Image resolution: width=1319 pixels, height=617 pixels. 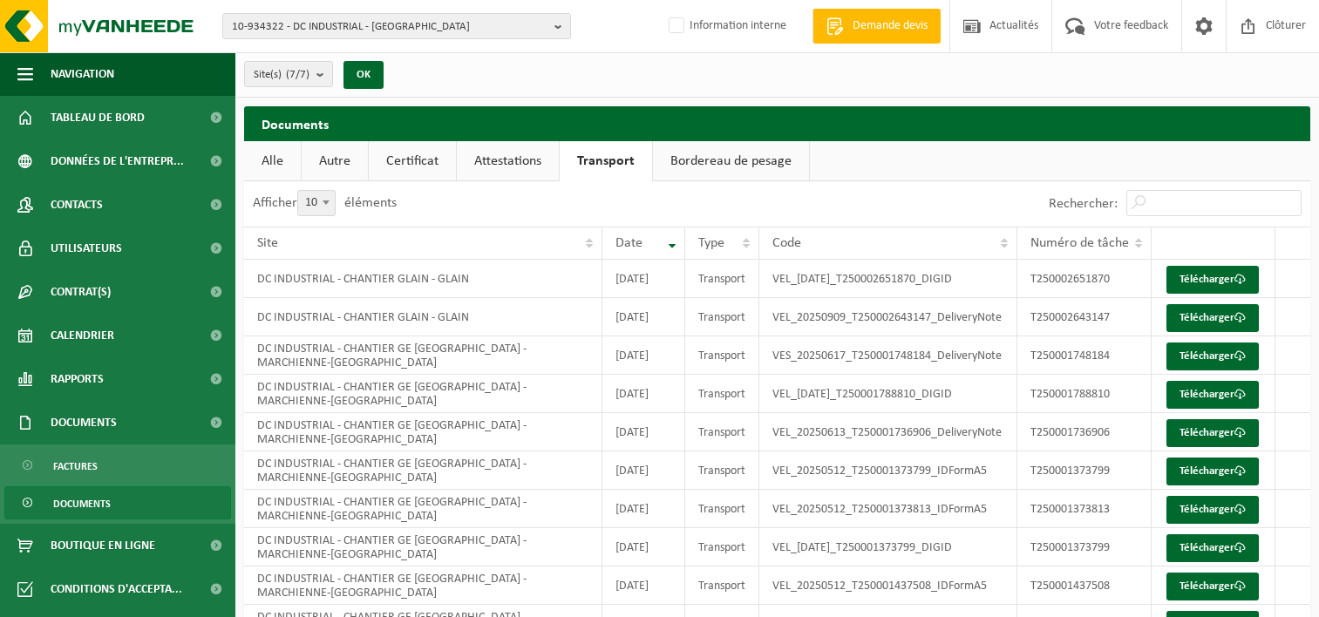 What do you see at coordinates (118, 465) in the screenshot?
I see `a: Factures` at bounding box center [118, 465].